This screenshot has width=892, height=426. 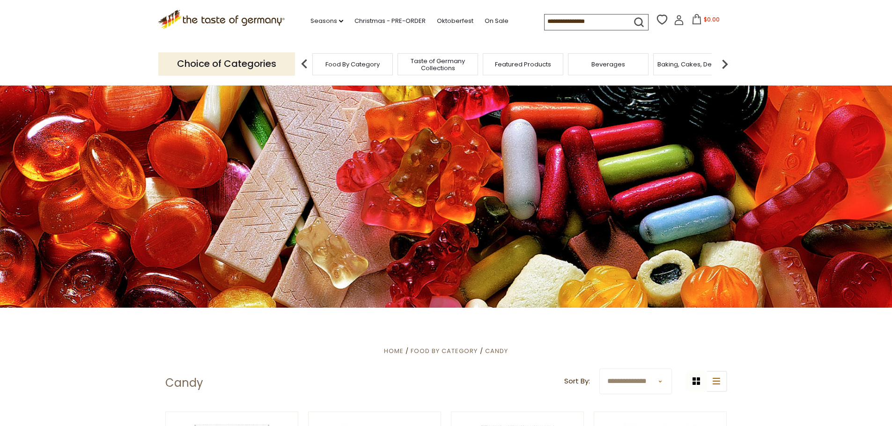 What do you see at coordinates (608, 64) in the screenshot?
I see `span: Beverages` at bounding box center [608, 64].